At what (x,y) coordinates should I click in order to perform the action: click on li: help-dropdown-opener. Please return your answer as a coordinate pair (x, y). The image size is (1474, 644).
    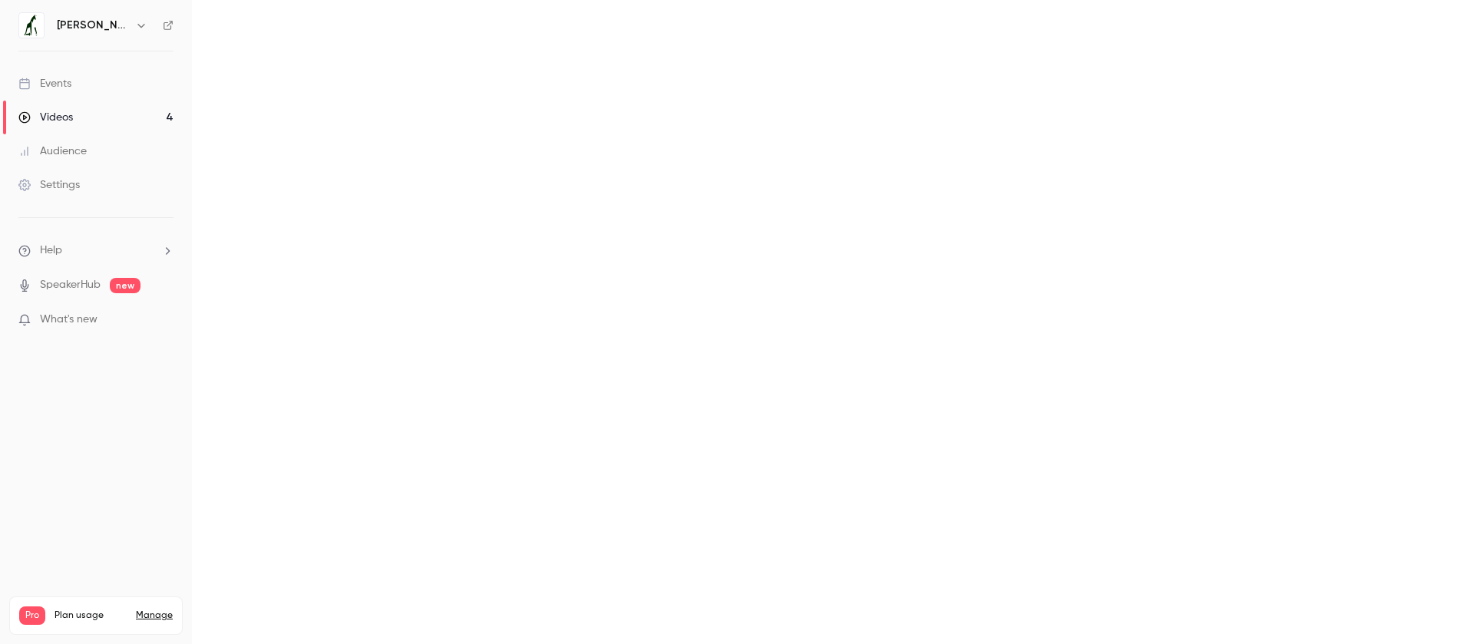
    Looking at the image, I should click on (96, 250).